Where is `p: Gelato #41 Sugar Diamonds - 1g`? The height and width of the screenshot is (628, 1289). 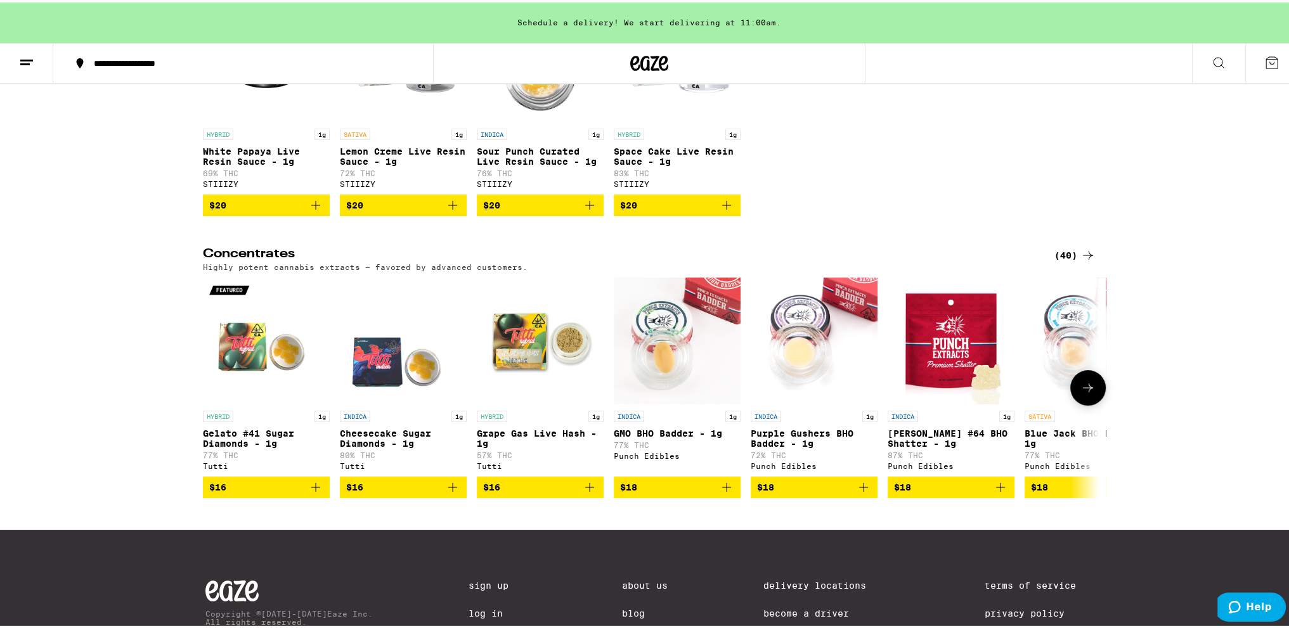 p: Gelato #41 Sugar Diamonds - 1g is located at coordinates (266, 436).